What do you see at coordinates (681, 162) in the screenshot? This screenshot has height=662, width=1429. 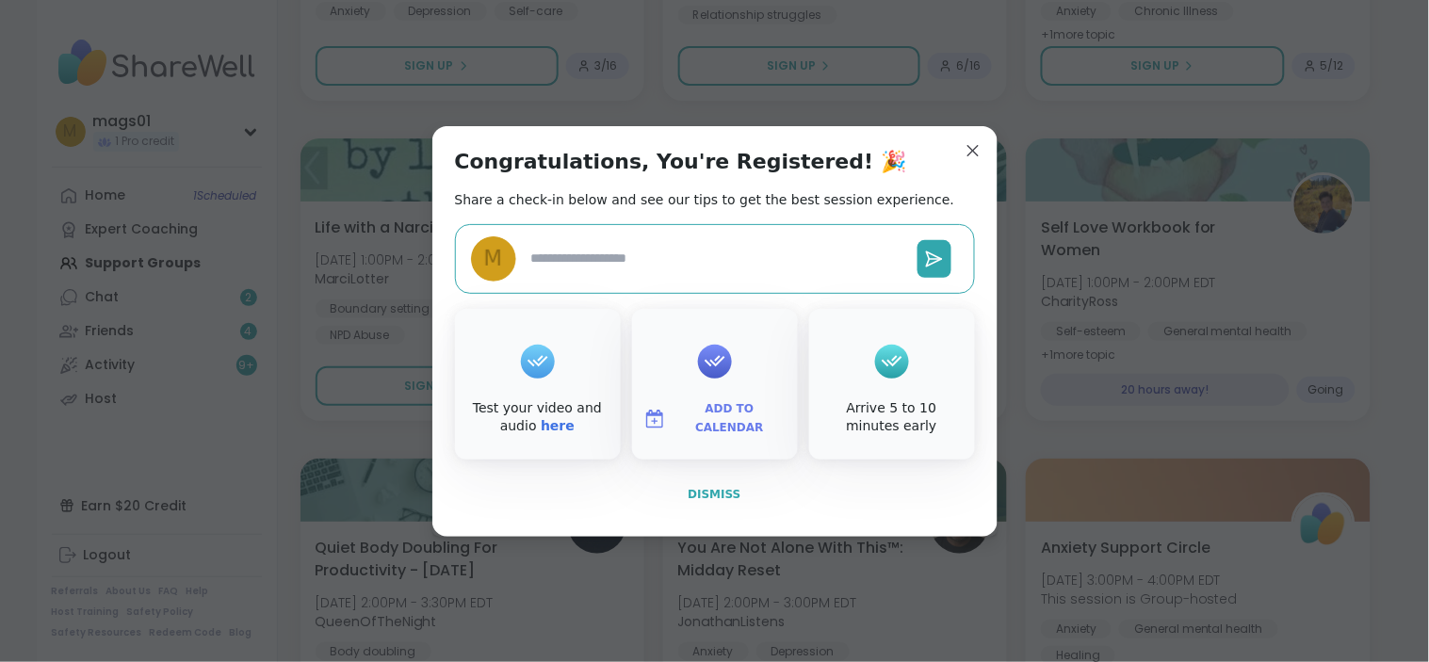 I see `h1: Congratulations, You're Registered! 🎉` at bounding box center [681, 162].